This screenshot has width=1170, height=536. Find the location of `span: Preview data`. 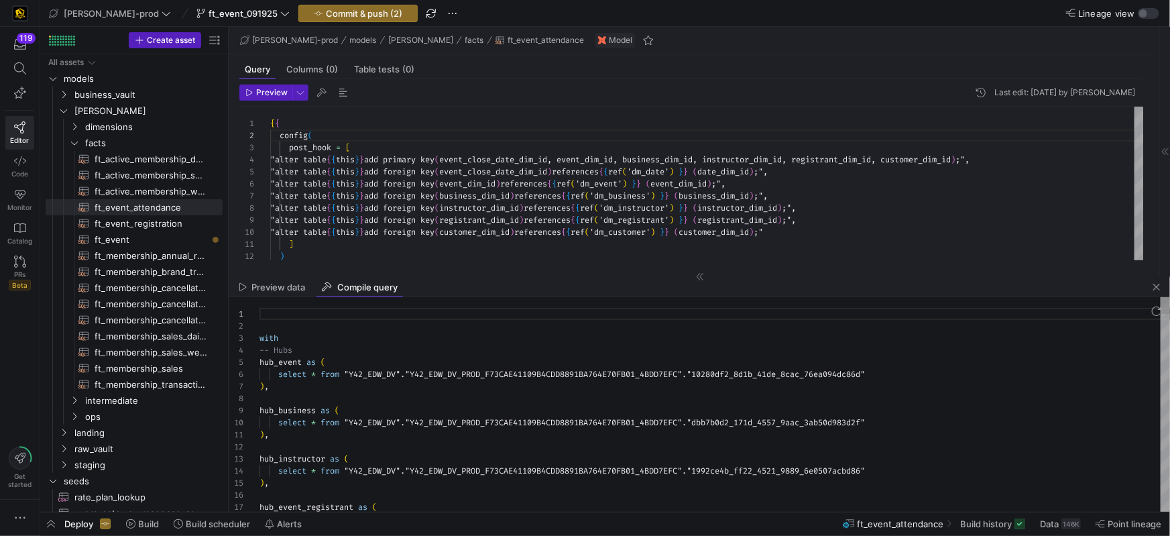

span: Preview data is located at coordinates (279, 287).